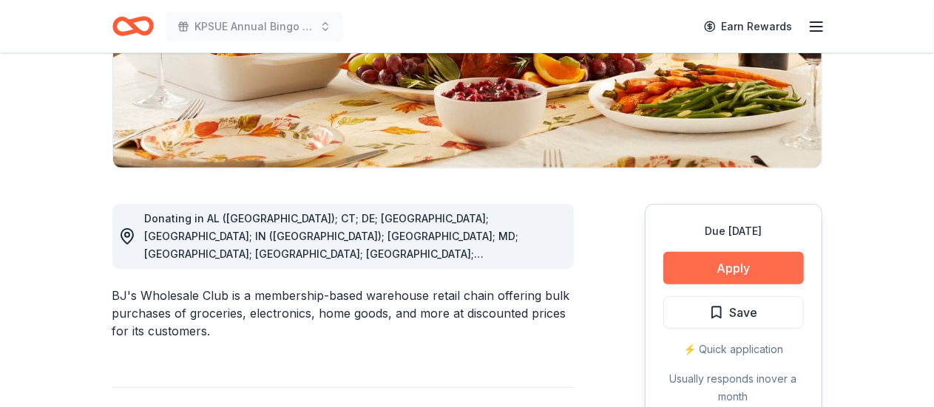 This screenshot has width=934, height=407. I want to click on span: Save, so click(744, 313).